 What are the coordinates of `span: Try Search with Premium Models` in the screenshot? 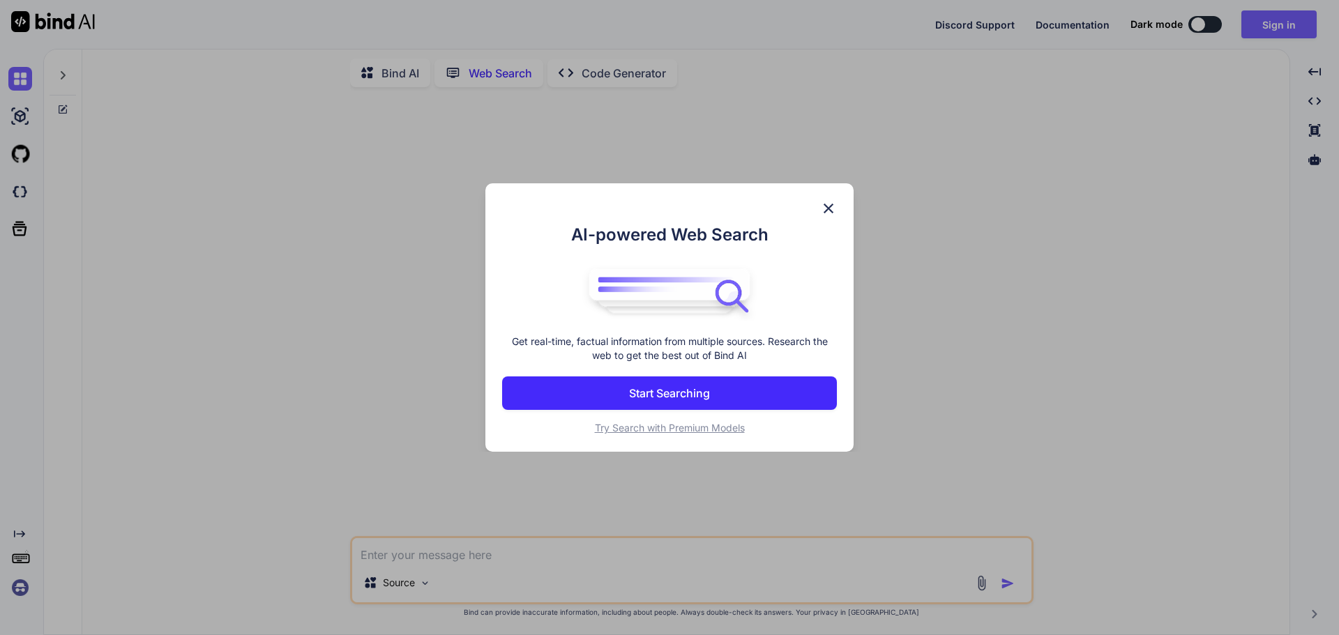 It's located at (669, 427).